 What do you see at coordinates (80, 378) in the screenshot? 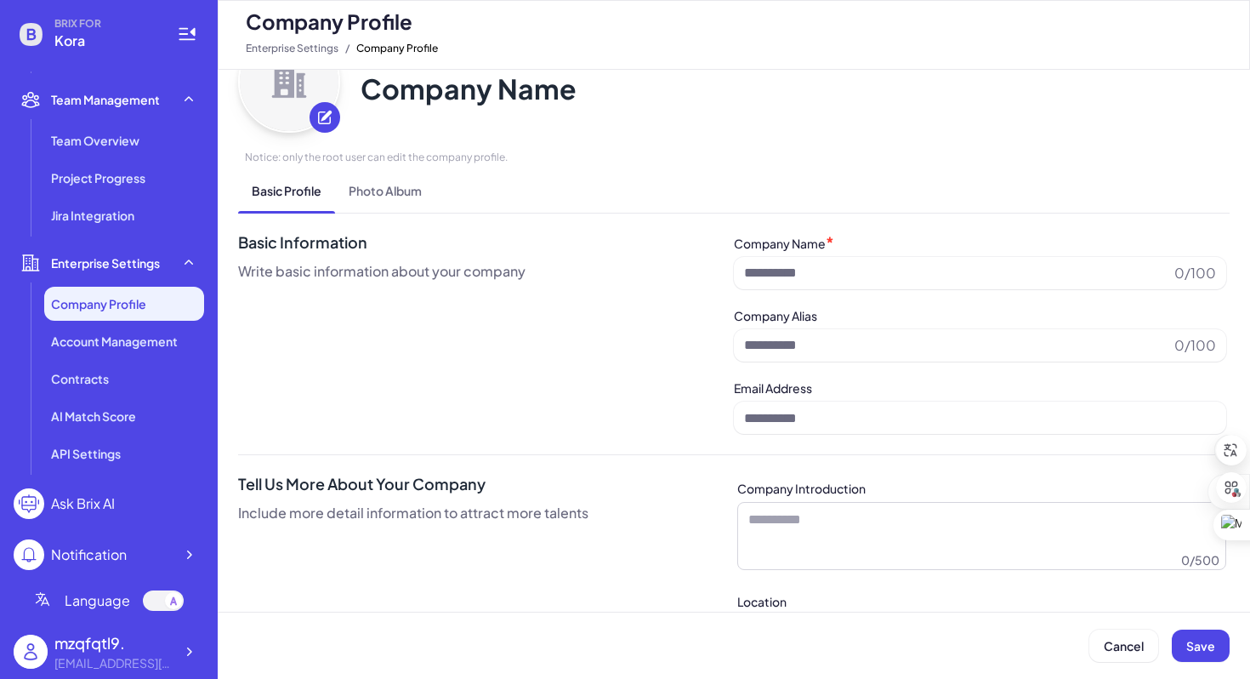
I see `span: Contracts` at bounding box center [80, 378].